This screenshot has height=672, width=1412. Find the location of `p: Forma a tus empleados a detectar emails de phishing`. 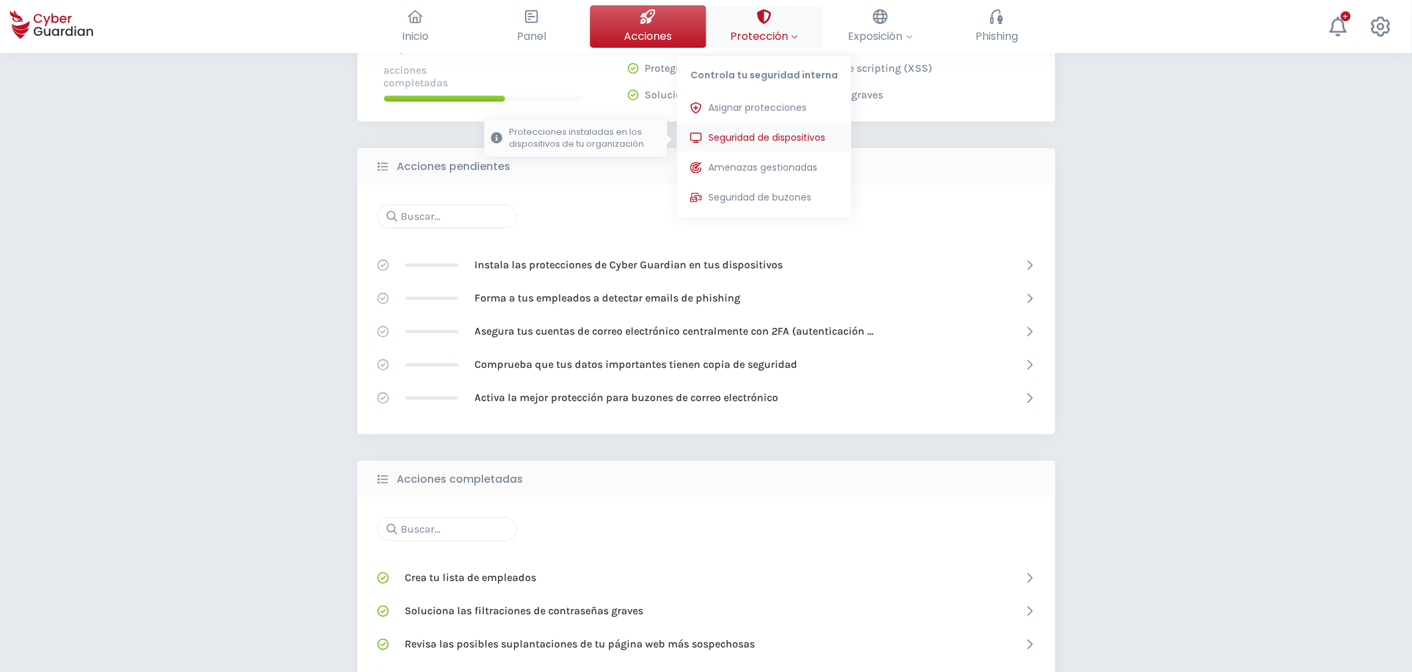

p: Forma a tus empleados a detectar emails de phishing is located at coordinates (608, 298).